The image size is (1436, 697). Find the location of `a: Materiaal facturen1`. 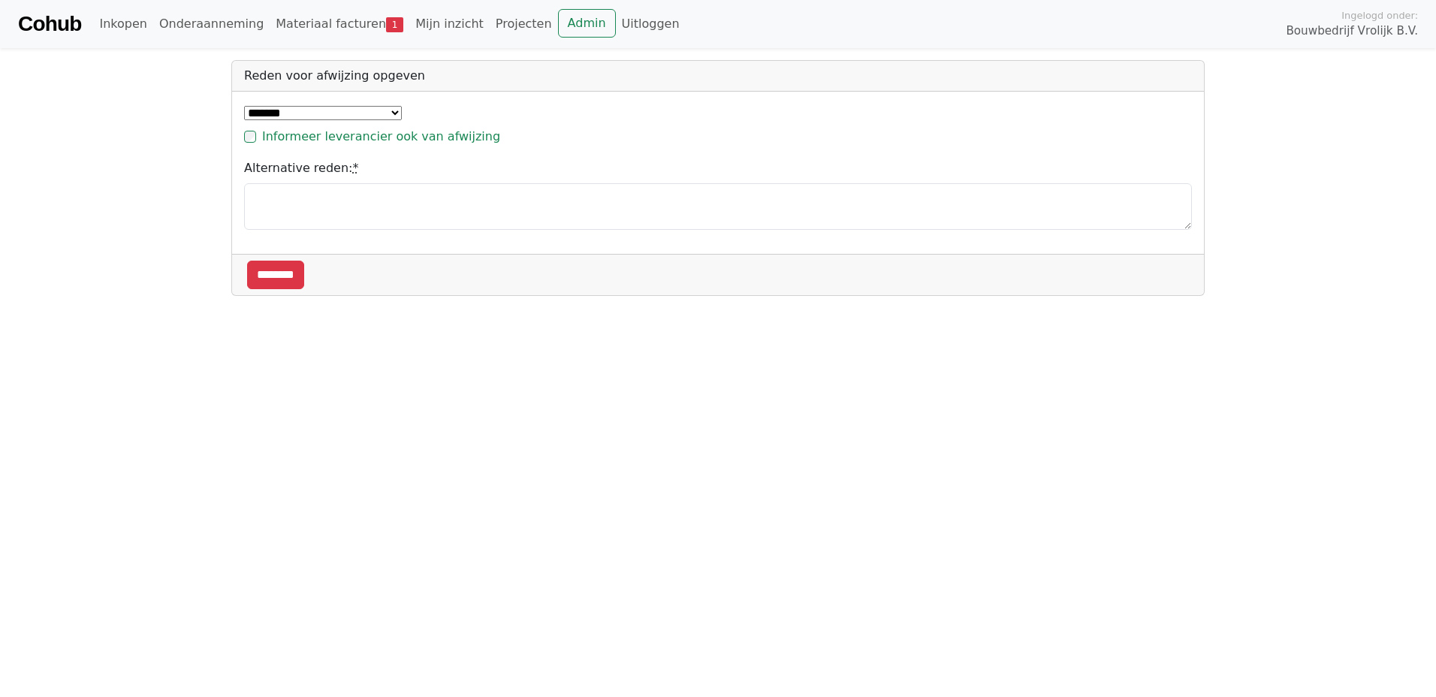

a: Materiaal facturen1 is located at coordinates (340, 24).